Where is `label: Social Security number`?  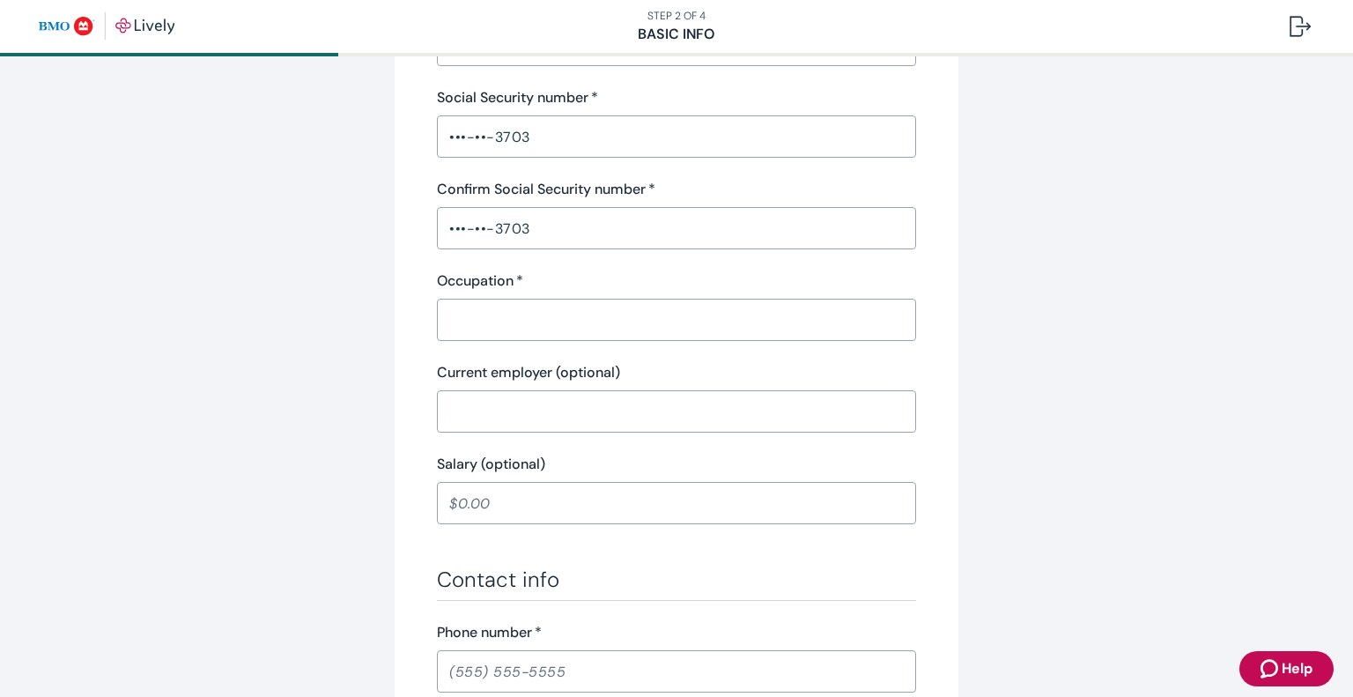 label: Social Security number is located at coordinates (517, 98).